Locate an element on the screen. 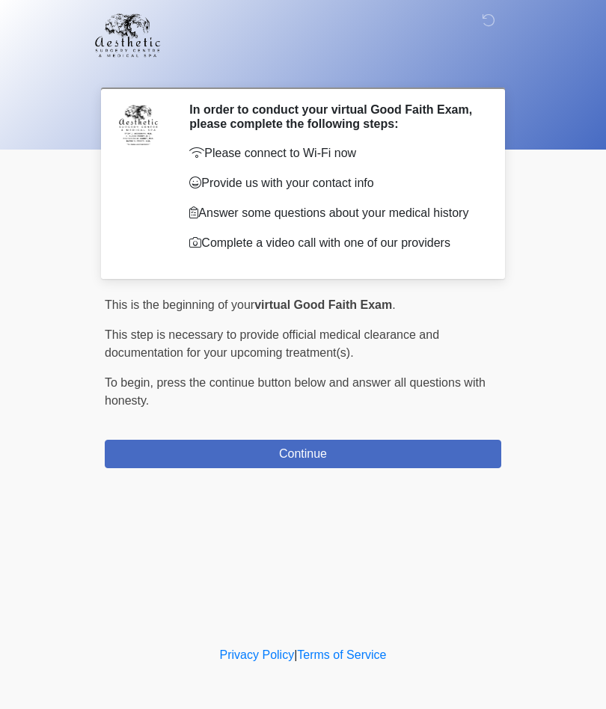 Image resolution: width=606 pixels, height=709 pixels. p: Provide us with your contact info is located at coordinates (333, 183).